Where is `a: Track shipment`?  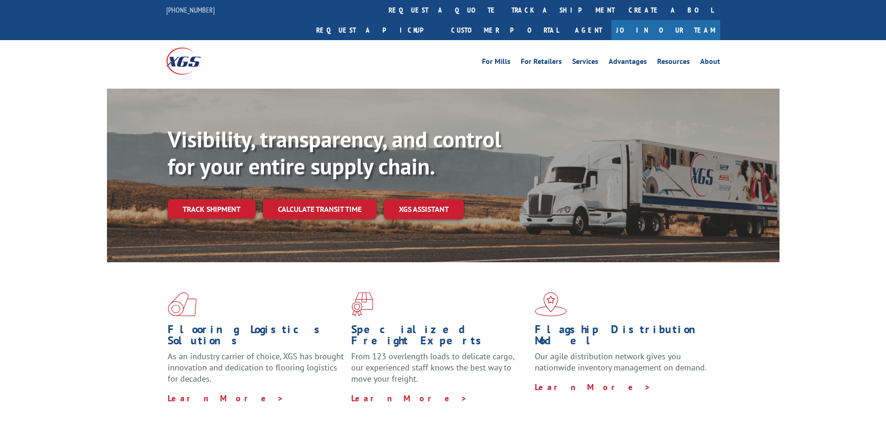 a: Track shipment is located at coordinates (211, 209).